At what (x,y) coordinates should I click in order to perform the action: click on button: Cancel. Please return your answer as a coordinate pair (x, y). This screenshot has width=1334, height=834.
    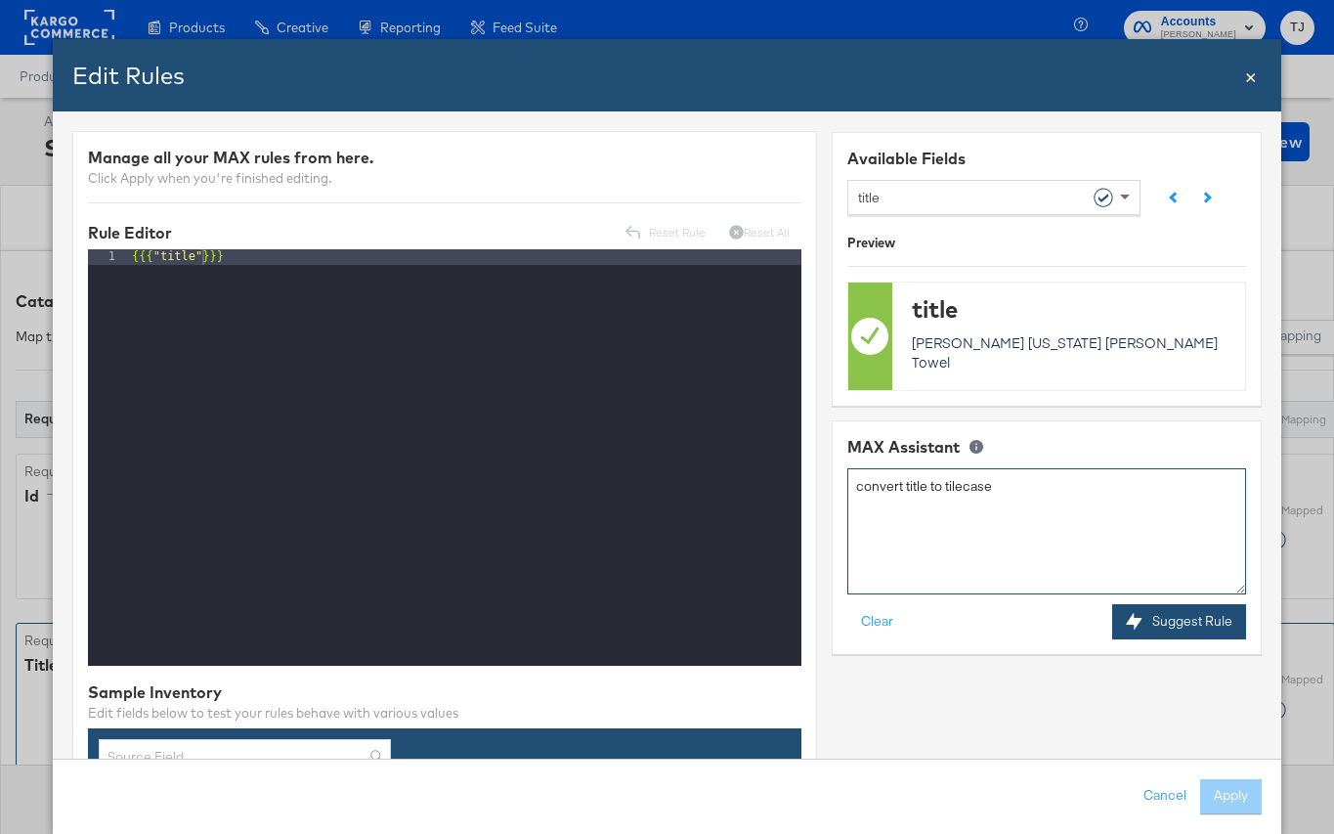
    Looking at the image, I should click on (1165, 796).